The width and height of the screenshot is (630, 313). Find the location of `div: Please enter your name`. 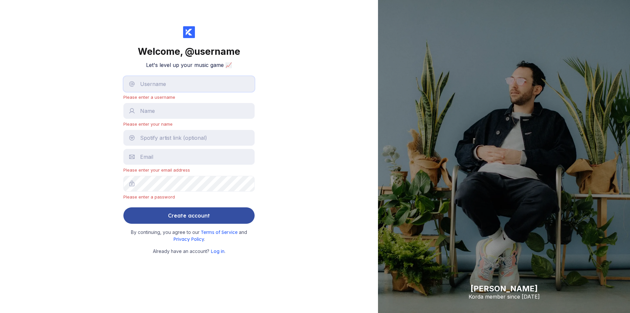

div: Please enter your name is located at coordinates (189, 124).